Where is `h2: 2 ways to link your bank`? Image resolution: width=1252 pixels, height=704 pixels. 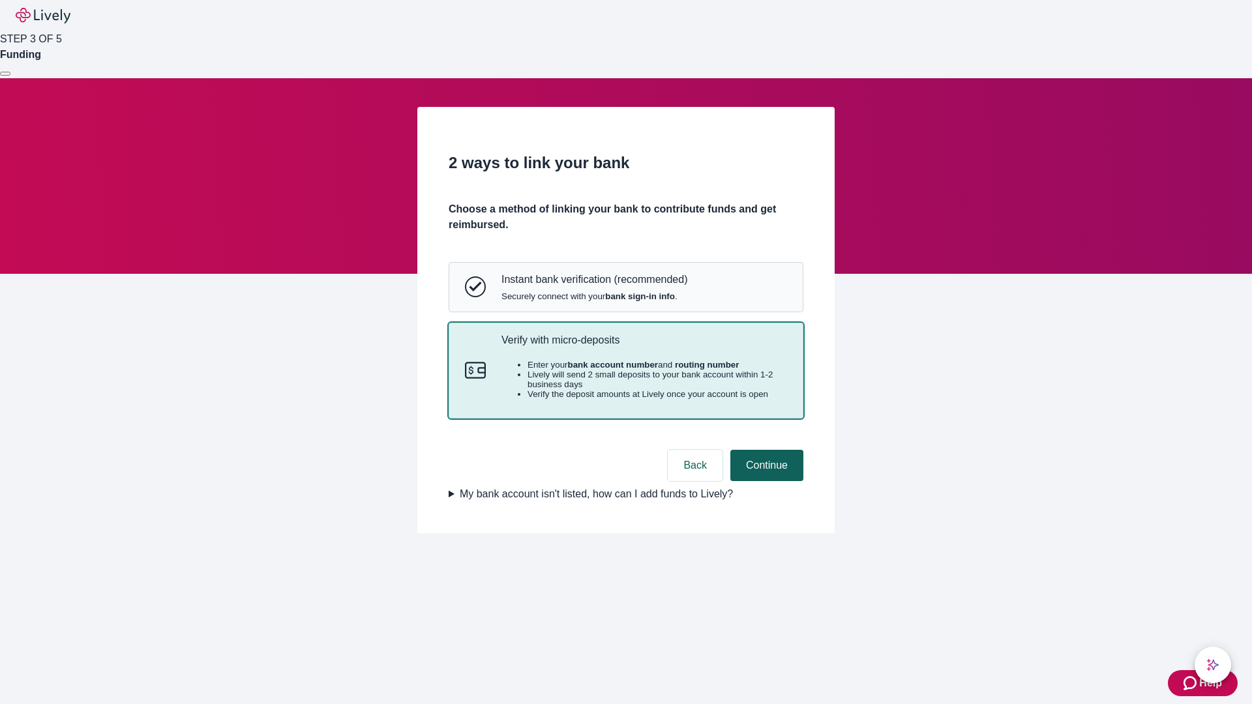
h2: 2 ways to link your bank is located at coordinates (626, 163).